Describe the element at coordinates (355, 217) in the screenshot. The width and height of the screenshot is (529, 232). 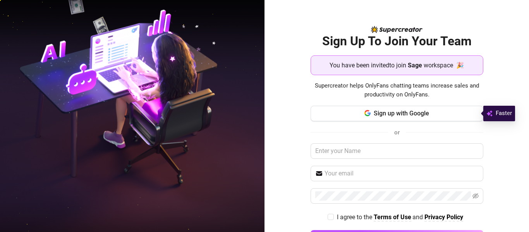
I see `span: I agree to the` at that location.